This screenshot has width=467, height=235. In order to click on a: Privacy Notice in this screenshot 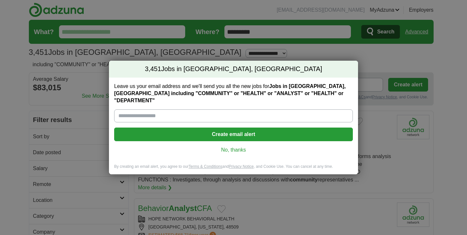, I will do `click(241, 166)`.